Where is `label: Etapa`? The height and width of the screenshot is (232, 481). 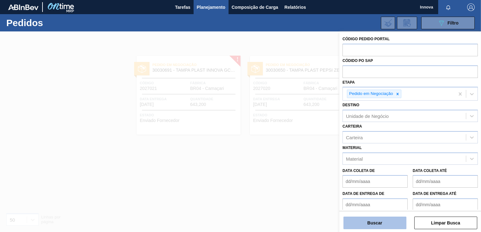
label: Etapa is located at coordinates (348, 82).